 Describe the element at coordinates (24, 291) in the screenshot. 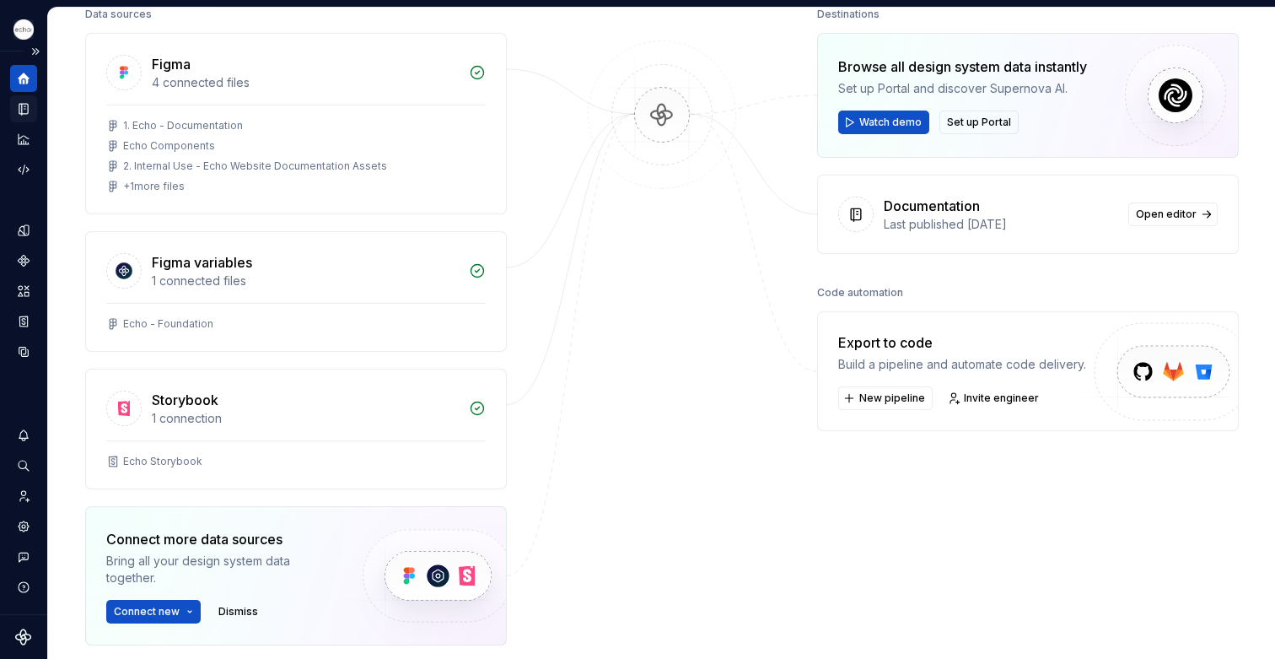

I see `a: Assets` at that location.